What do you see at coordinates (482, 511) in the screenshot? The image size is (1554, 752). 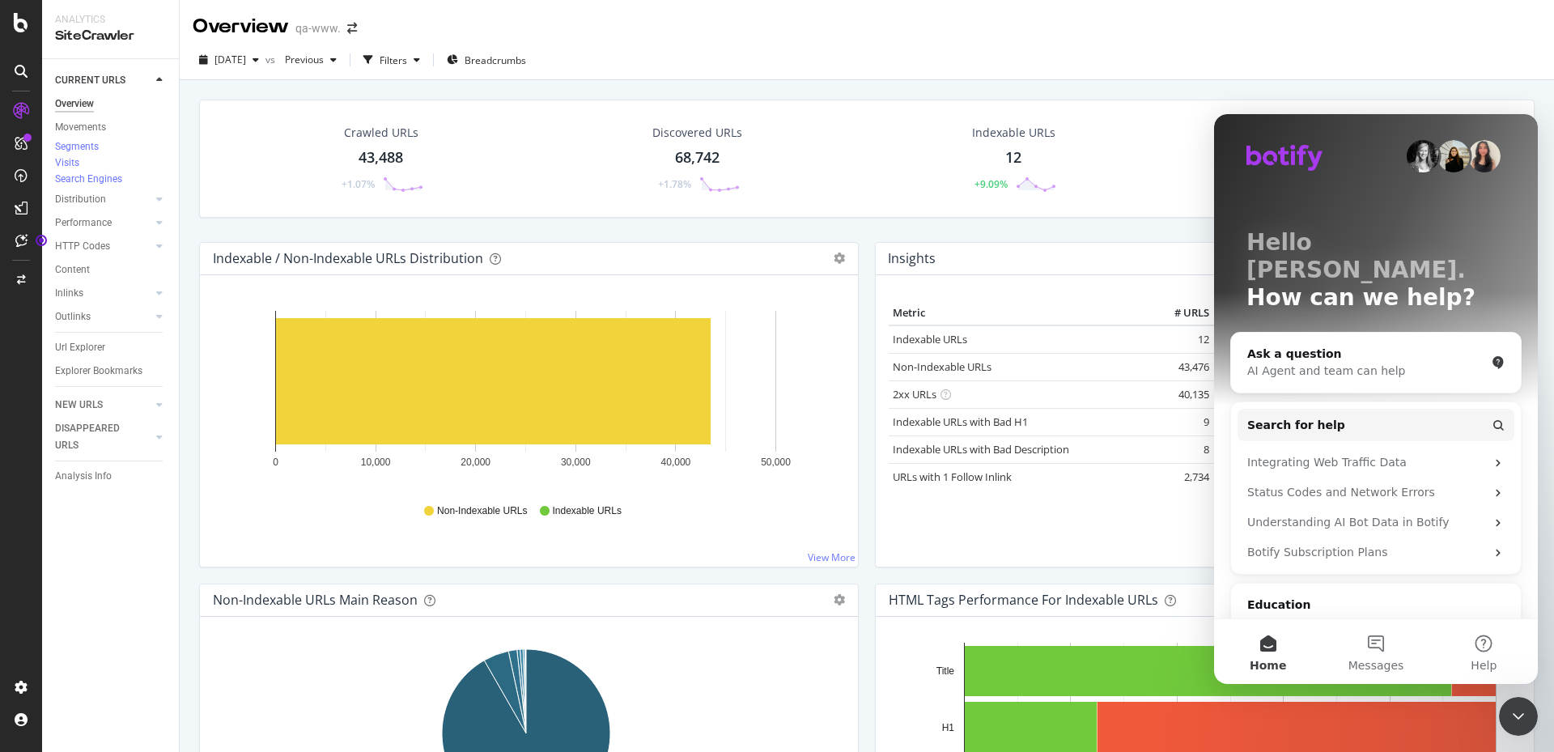 I see `span: Non-Indexable URLs` at bounding box center [482, 511].